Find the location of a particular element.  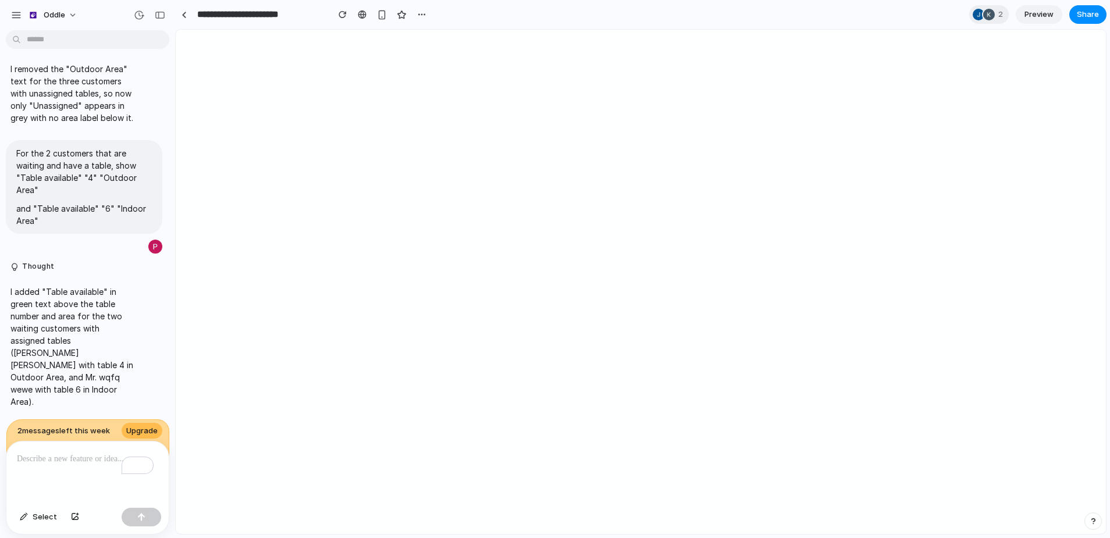

span: Select is located at coordinates (45, 517).